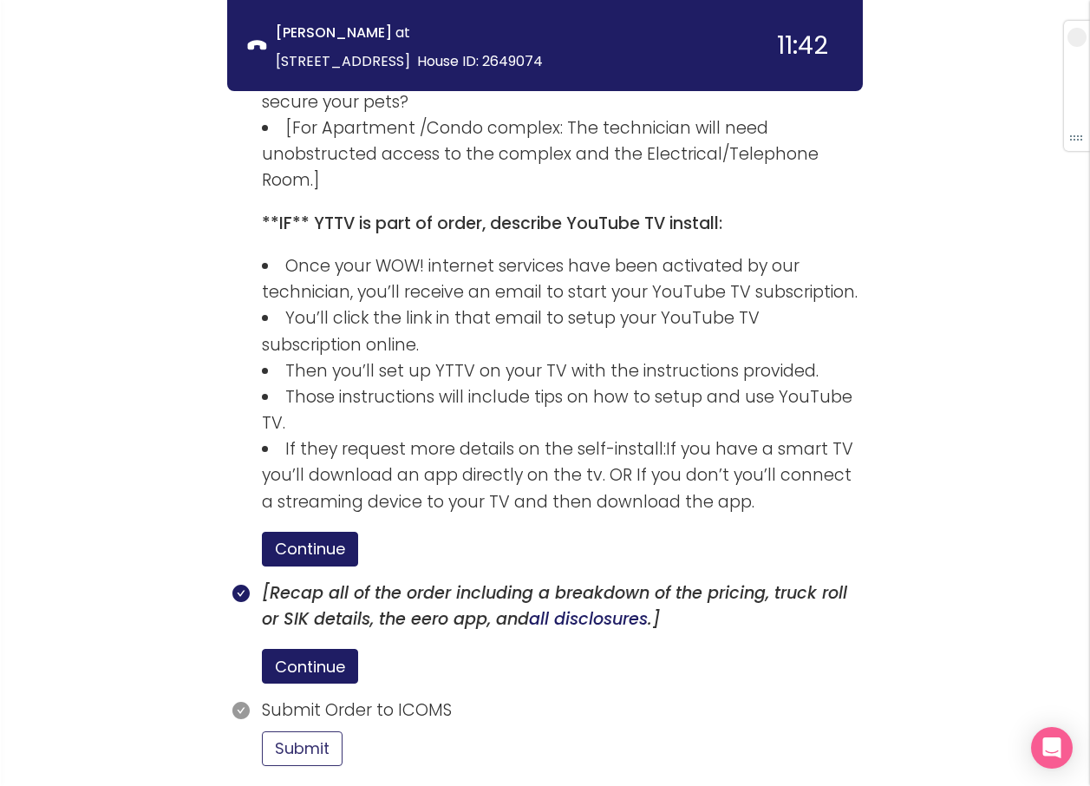 The width and height of the screenshot is (1090, 786). I want to click on div: 11:42, so click(802, 45).